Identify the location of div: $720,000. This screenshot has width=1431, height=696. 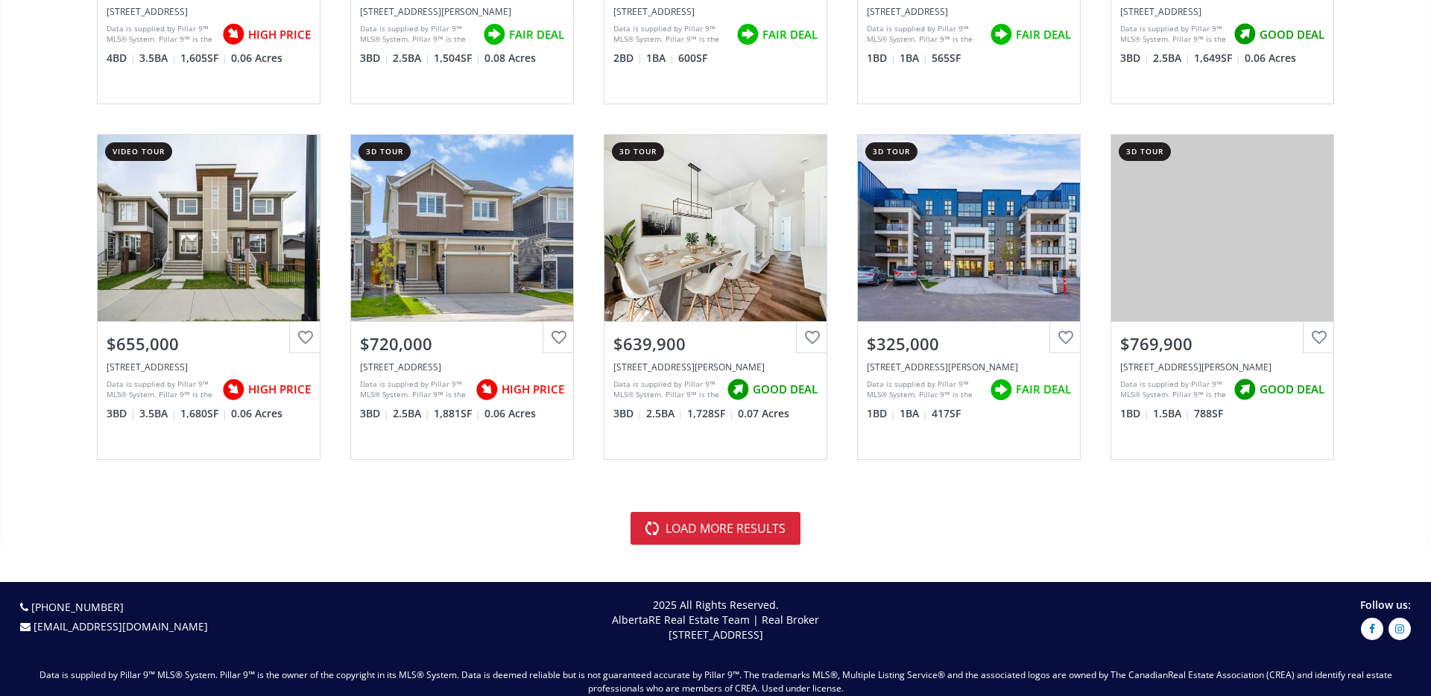
(462, 344).